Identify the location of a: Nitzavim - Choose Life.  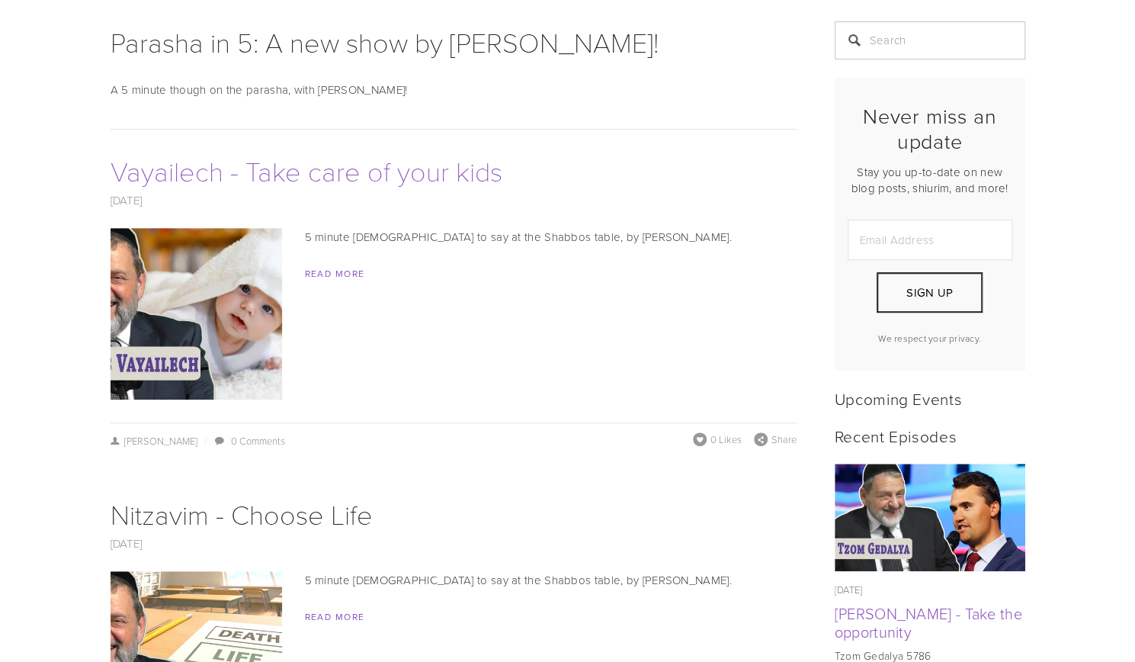
(242, 513).